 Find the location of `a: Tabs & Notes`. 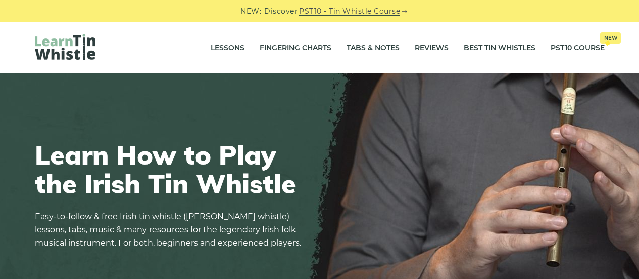

a: Tabs & Notes is located at coordinates (373, 48).